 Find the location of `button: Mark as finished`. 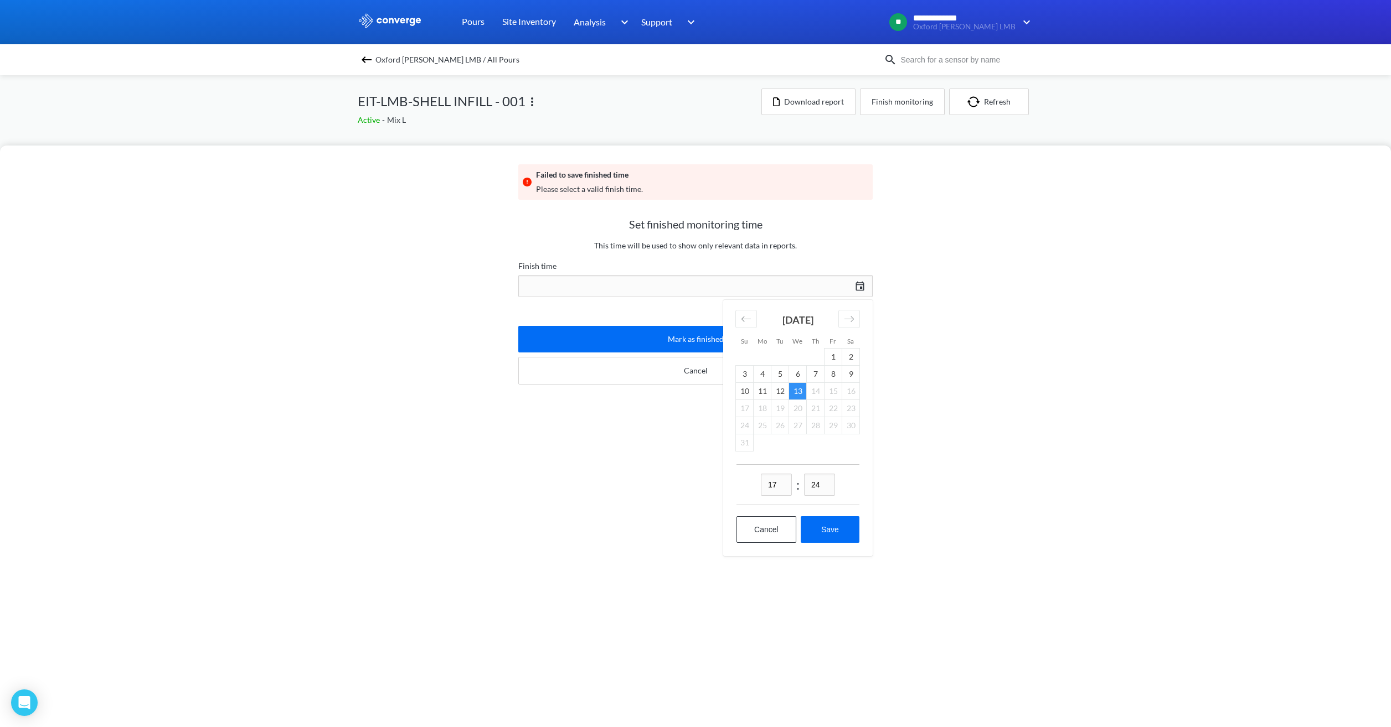

button: Mark as finished is located at coordinates (695, 339).